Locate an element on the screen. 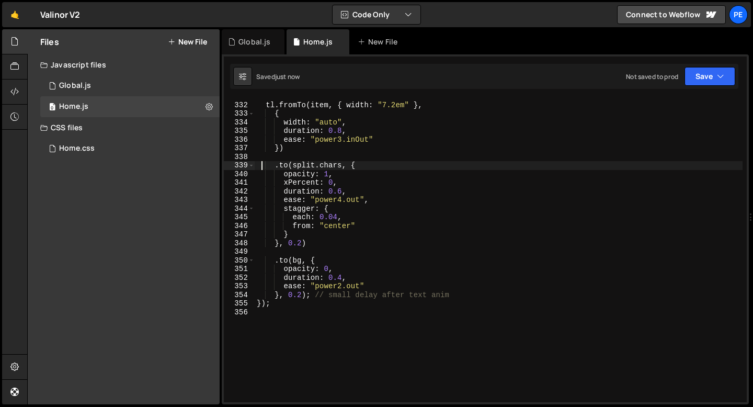 The height and width of the screenshot is (407, 753). div: 346 is located at coordinates (239, 226).